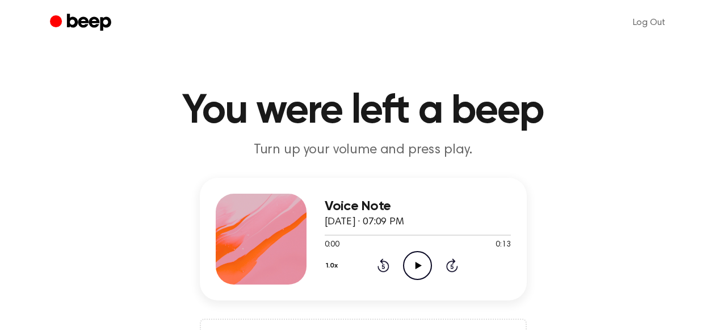 Image resolution: width=726 pixels, height=330 pixels. What do you see at coordinates (649, 23) in the screenshot?
I see `a: Log Out` at bounding box center [649, 23].